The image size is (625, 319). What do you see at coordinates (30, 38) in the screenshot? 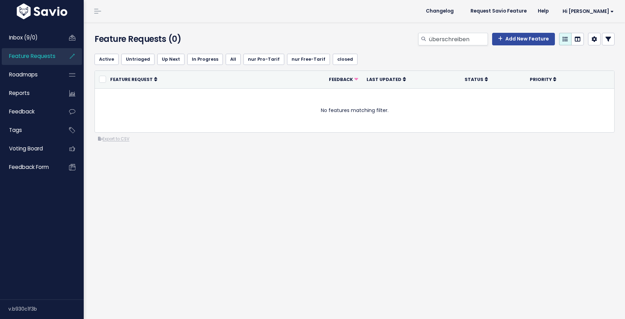
I see `a: Inbox (9/0)` at bounding box center [30, 38].